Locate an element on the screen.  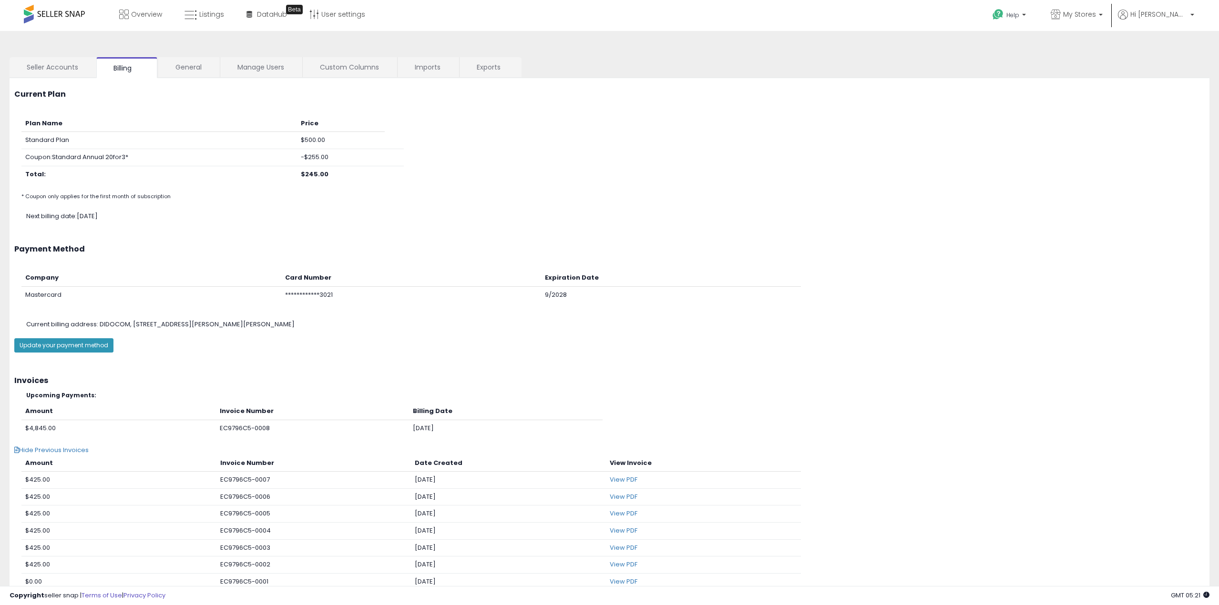
a: Privacy Policy is located at coordinates (144, 595).